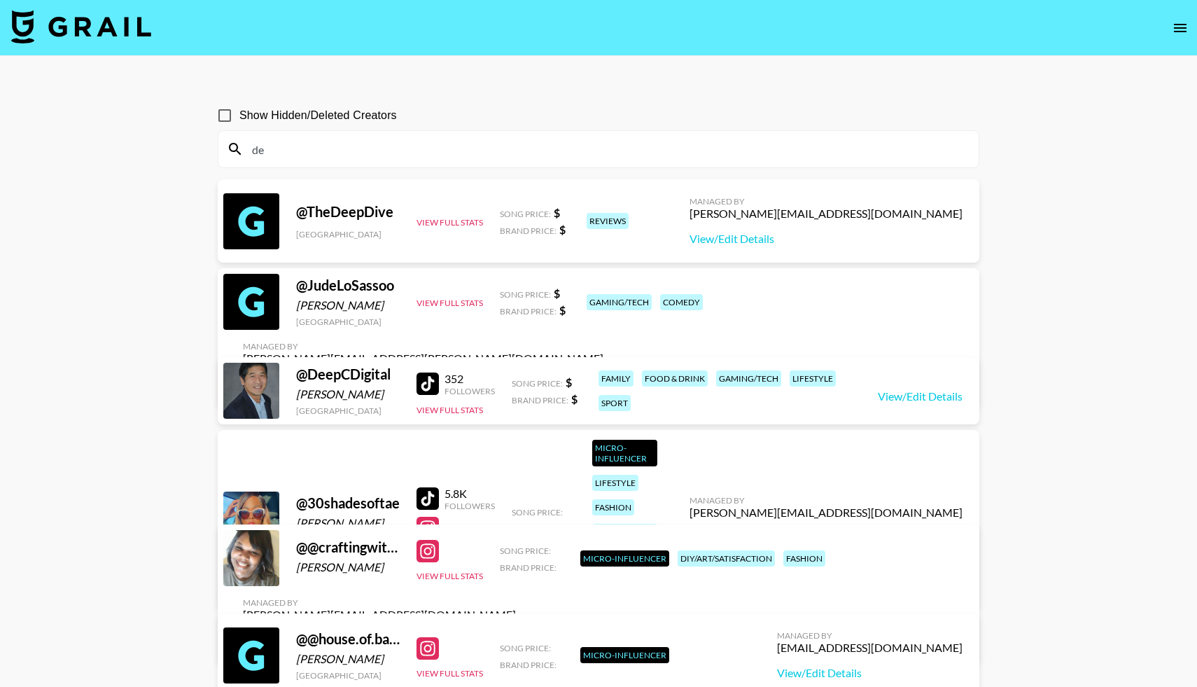 The height and width of the screenshot is (687, 1197). I want to click on img: Grail Talent, so click(81, 27).